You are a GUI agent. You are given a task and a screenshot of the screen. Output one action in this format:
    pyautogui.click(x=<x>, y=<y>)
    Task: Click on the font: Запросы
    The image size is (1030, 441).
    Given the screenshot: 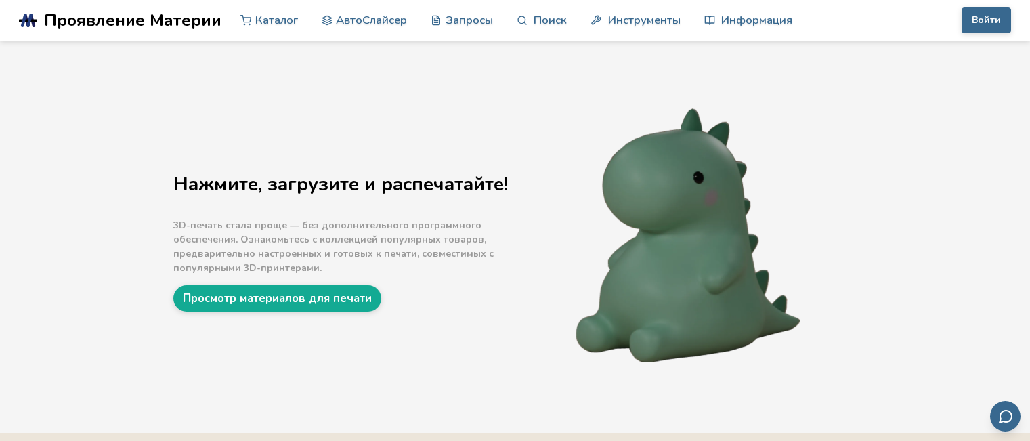 What is the action you would take?
    pyautogui.click(x=469, y=20)
    